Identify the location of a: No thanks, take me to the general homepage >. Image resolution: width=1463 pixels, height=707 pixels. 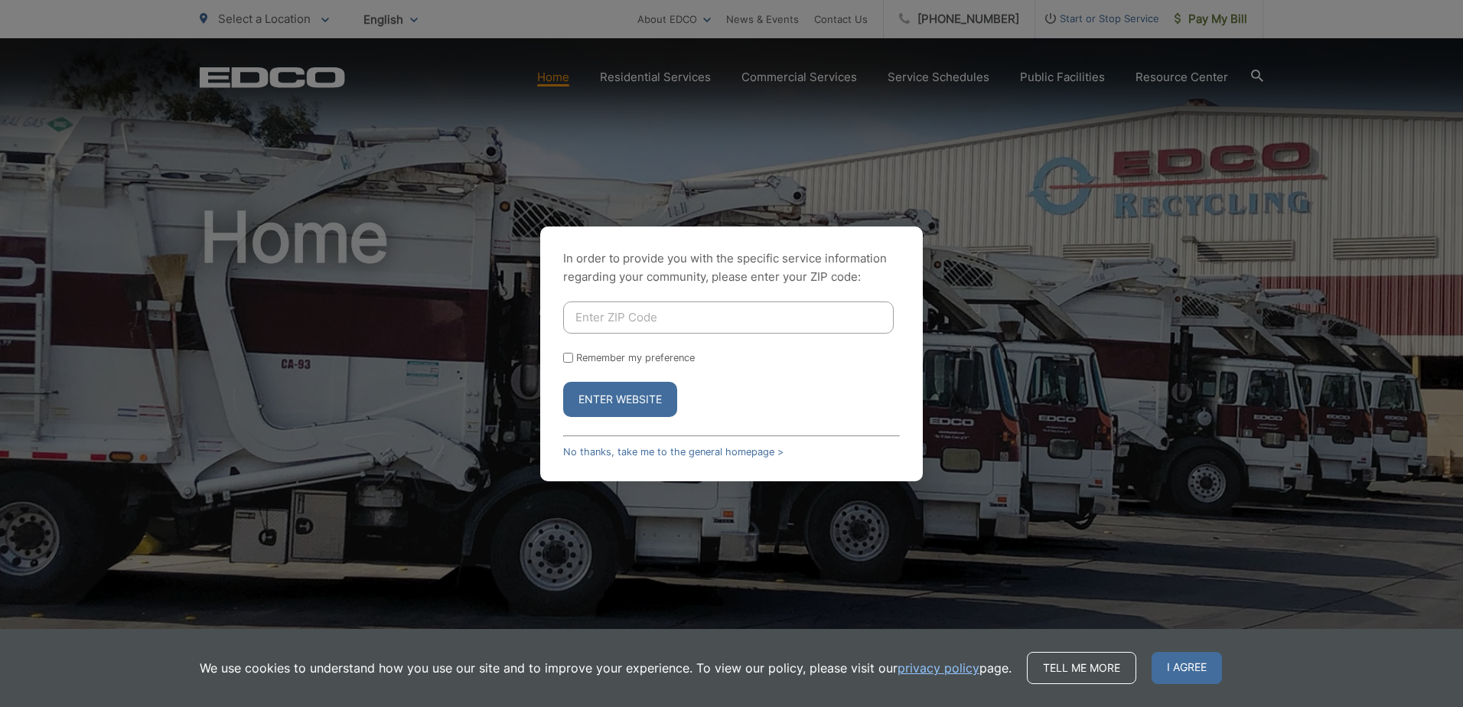
(673, 451).